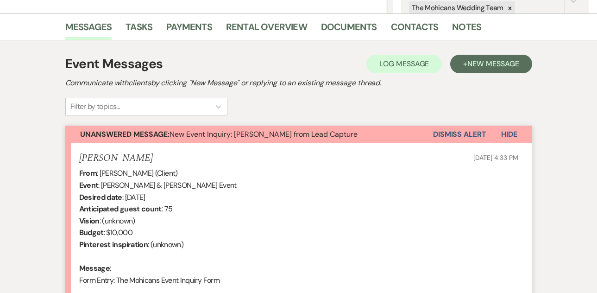 The width and height of the screenshot is (597, 293). What do you see at coordinates (467, 30) in the screenshot?
I see `a: Notes` at bounding box center [467, 30].